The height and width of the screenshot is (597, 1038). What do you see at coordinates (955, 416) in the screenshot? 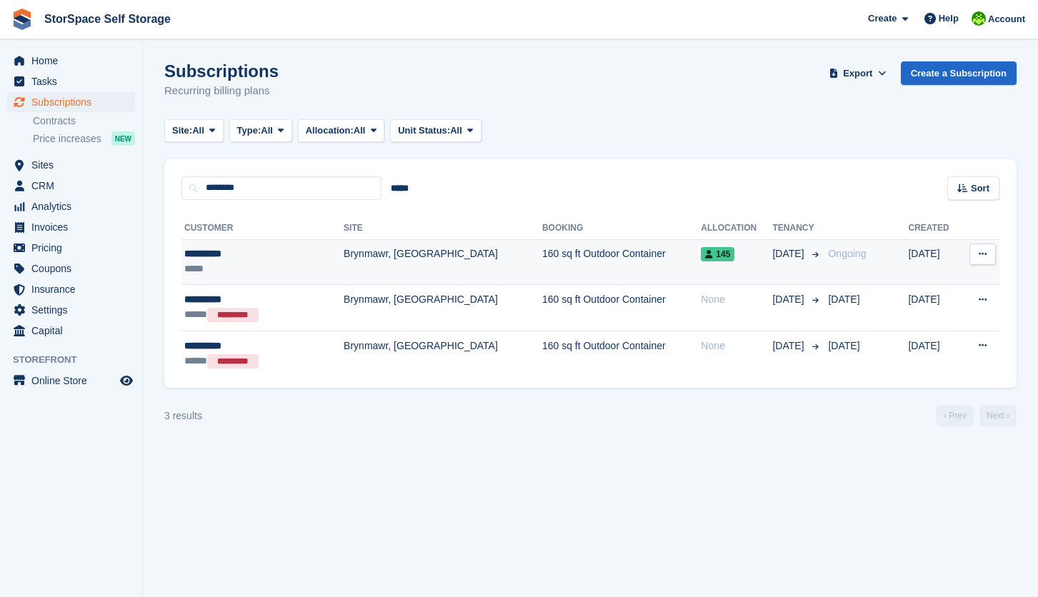
I see `a: Previous` at bounding box center [955, 416].